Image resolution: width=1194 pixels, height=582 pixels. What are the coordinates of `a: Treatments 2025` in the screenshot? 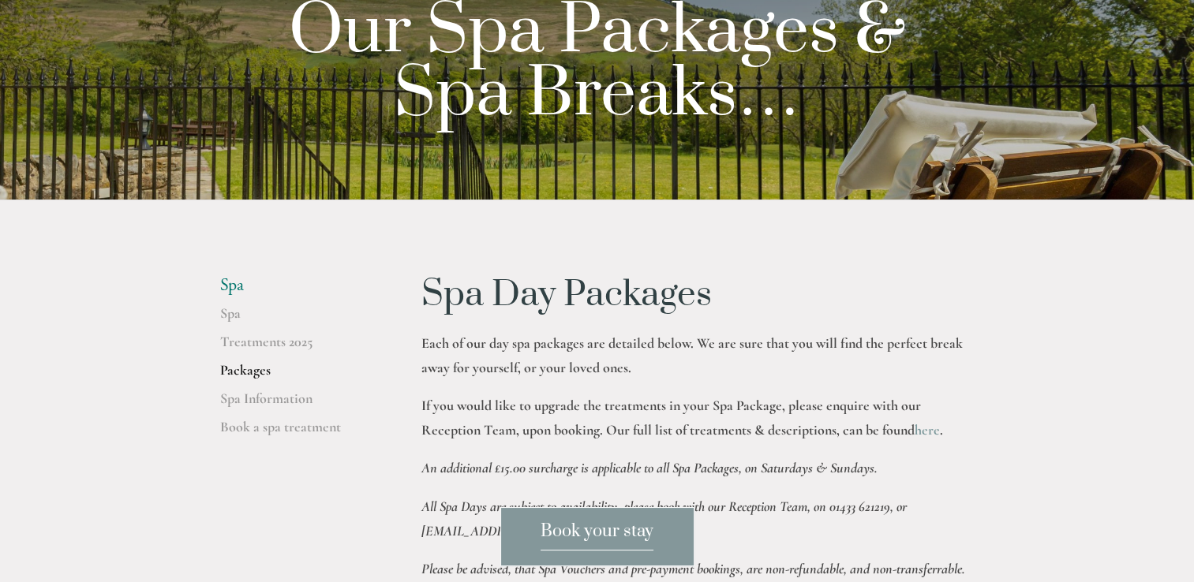 It's located at (295, 347).